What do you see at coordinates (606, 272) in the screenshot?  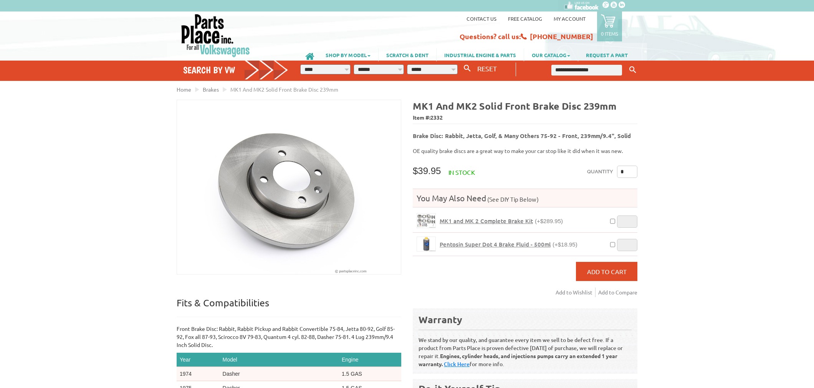 I see `span: Add to Cart` at bounding box center [606, 272].